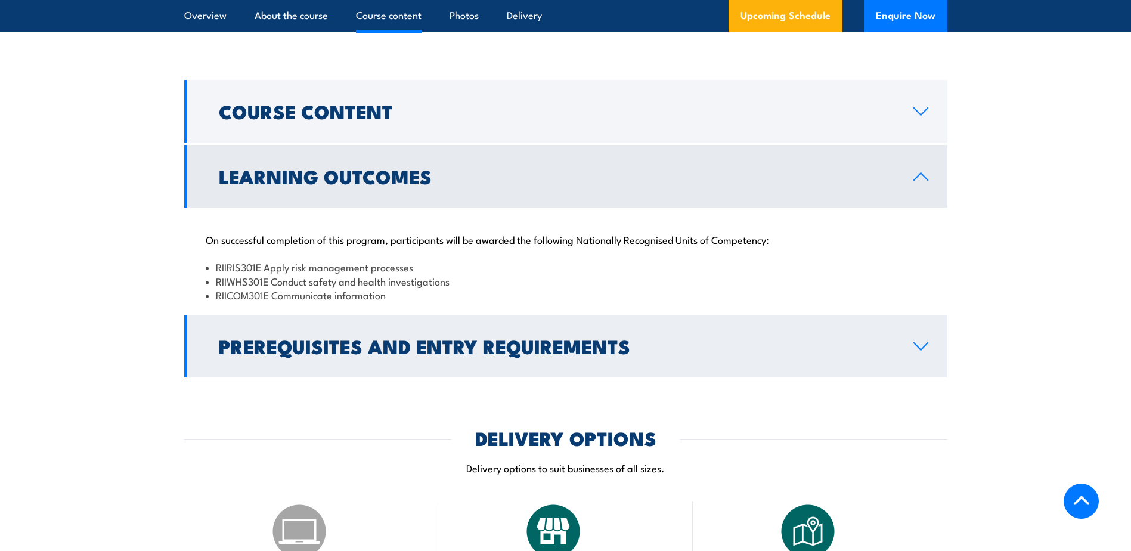 The height and width of the screenshot is (551, 1131). What do you see at coordinates (566, 176) in the screenshot?
I see `a: Learning Outcomes` at bounding box center [566, 176].